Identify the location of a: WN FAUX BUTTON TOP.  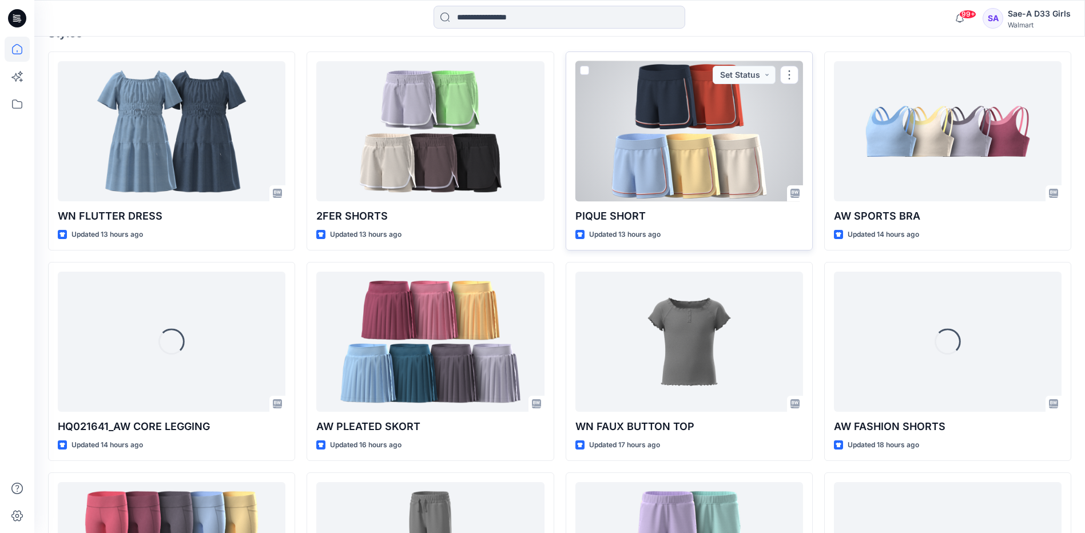
(689, 341).